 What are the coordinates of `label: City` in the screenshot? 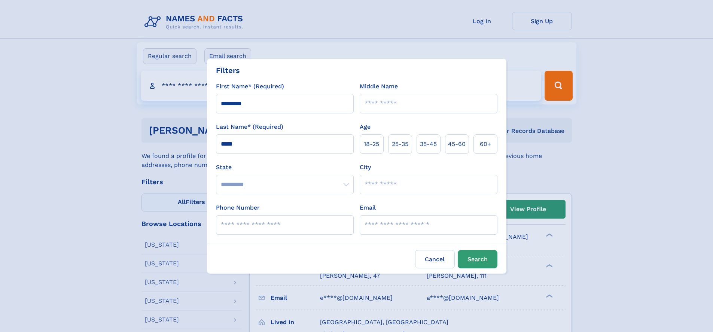 It's located at (365, 167).